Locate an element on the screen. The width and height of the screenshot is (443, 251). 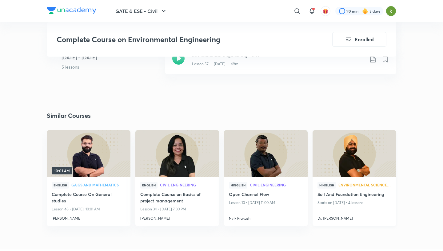
a: Complete Course on Basics of project management is located at coordinates (177, 198).